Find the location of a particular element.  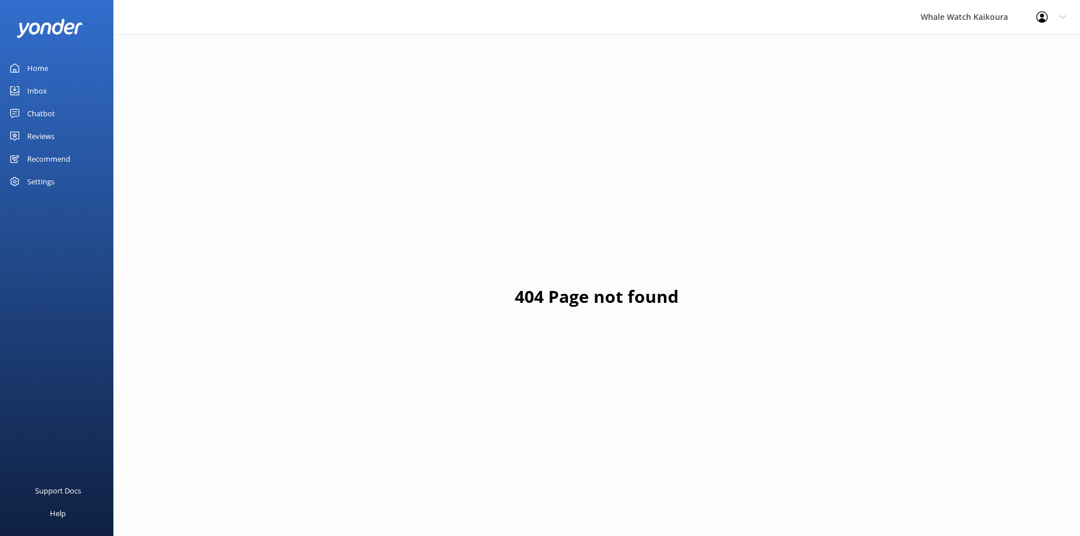

div: Support Docs is located at coordinates (58, 491).